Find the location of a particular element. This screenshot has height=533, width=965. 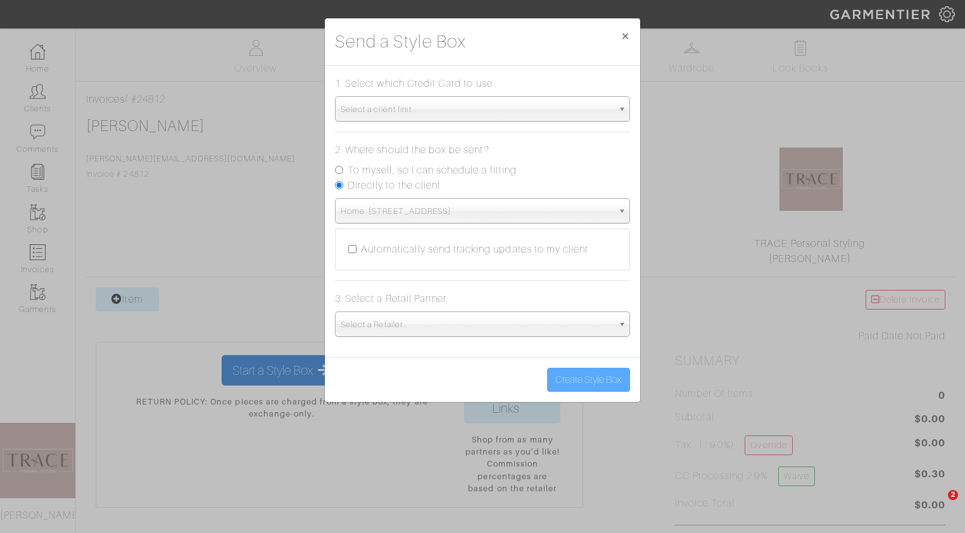

button: Close is located at coordinates (625, 36).